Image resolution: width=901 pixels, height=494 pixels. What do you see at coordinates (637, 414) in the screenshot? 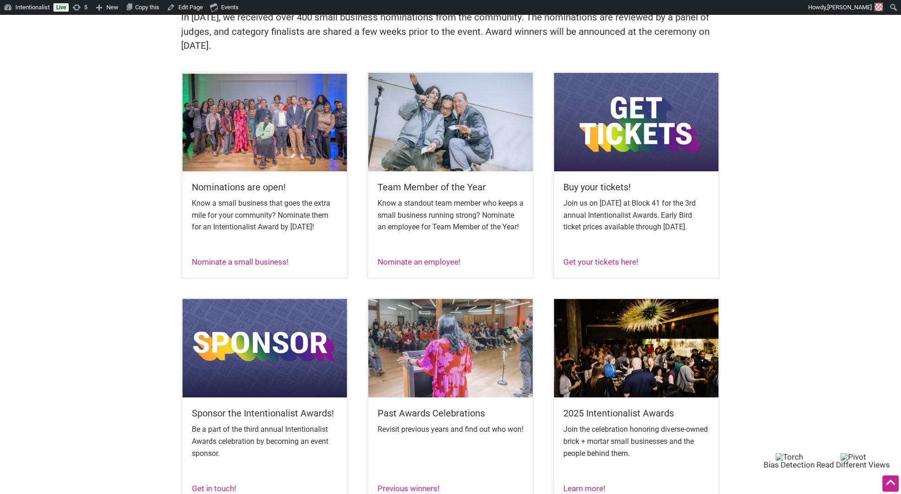
I see `h5: 2025 Intentionalist Awards` at bounding box center [637, 414].